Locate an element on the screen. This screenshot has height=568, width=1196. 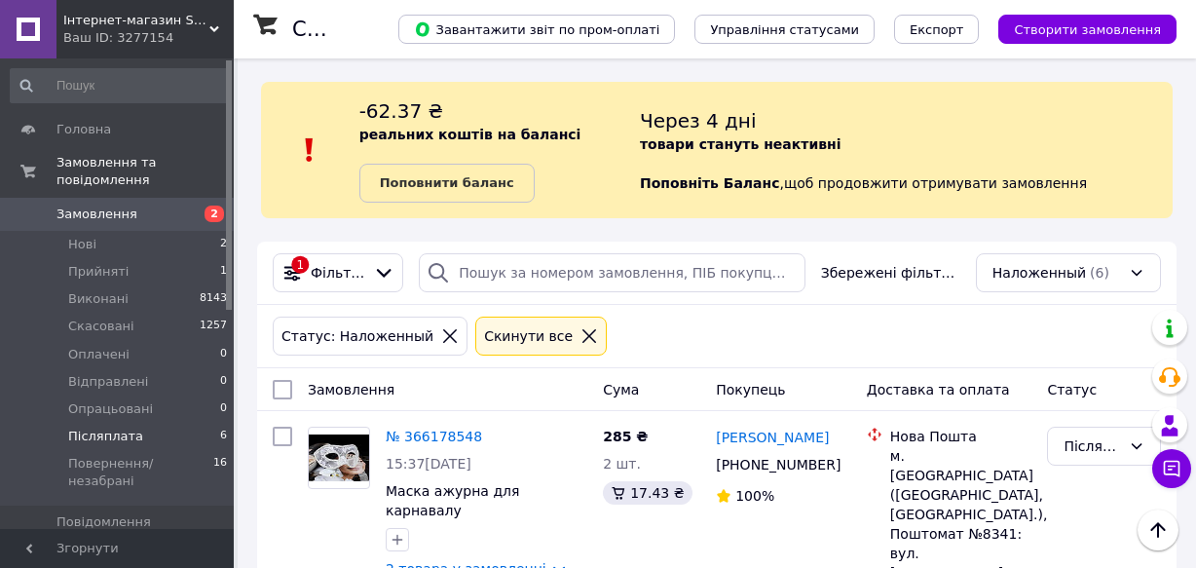
span: Післяплата is located at coordinates (105, 436).